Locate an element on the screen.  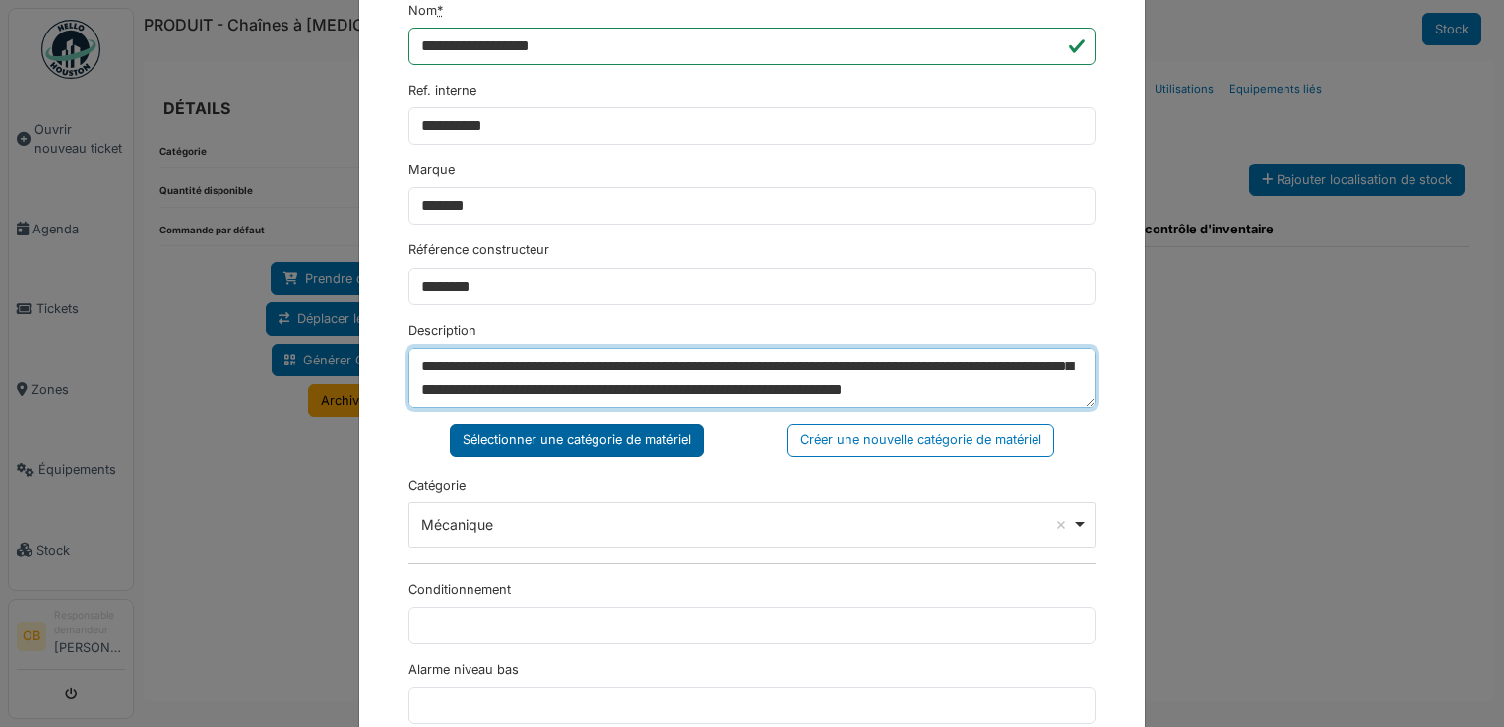
div: Créer une nouvelle catégorie de matériel is located at coordinates (920, 439).